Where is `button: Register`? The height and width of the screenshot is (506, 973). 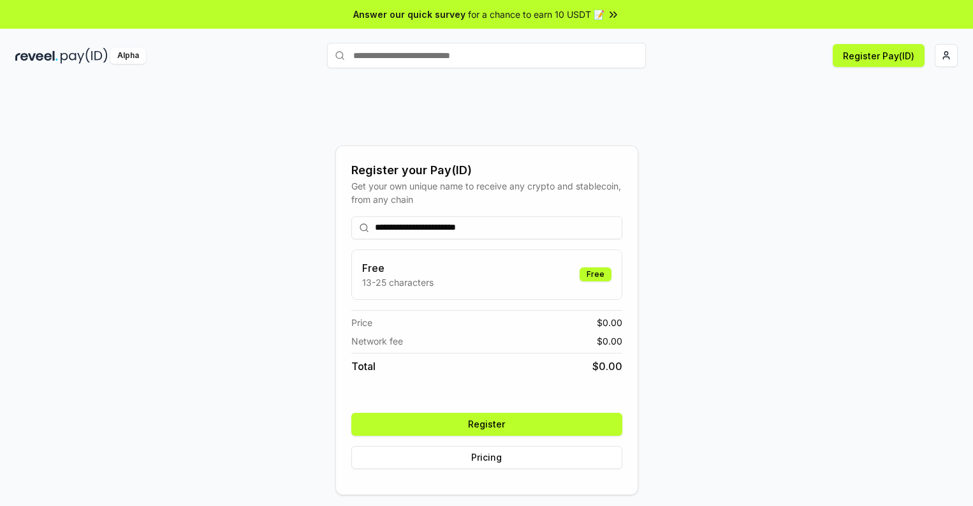
button: Register is located at coordinates (487, 424).